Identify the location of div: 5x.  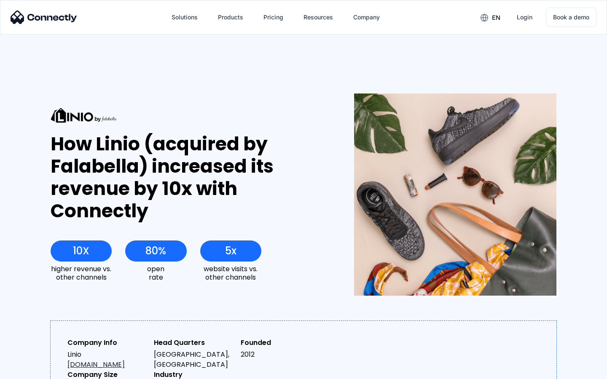
(230, 251).